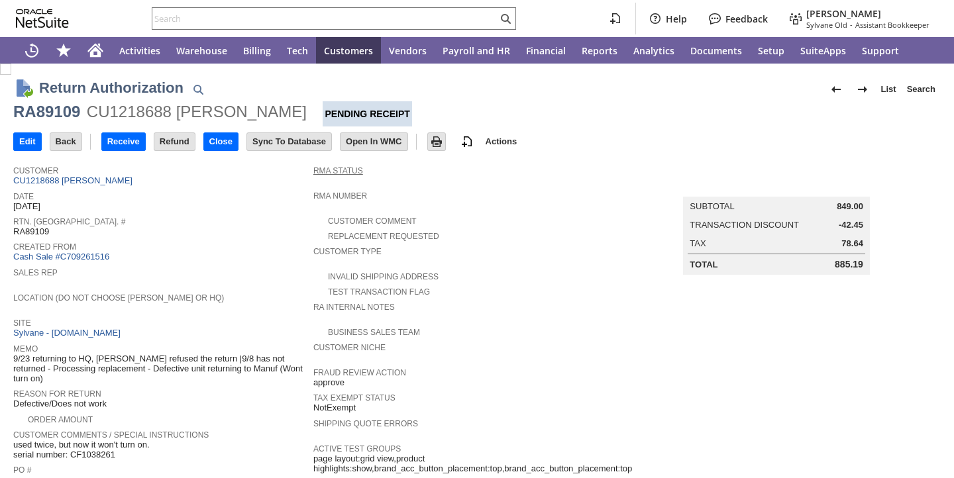 Image resolution: width=954 pixels, height=478 pixels. I want to click on svg: Search, so click(505, 19).